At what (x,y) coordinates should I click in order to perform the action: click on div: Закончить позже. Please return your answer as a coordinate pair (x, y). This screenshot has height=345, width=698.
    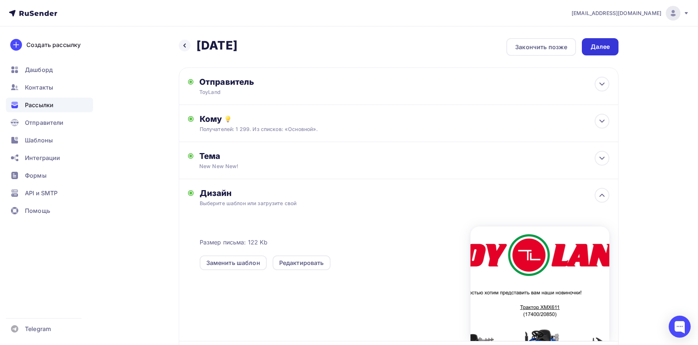
    Looking at the image, I should click on (542, 47).